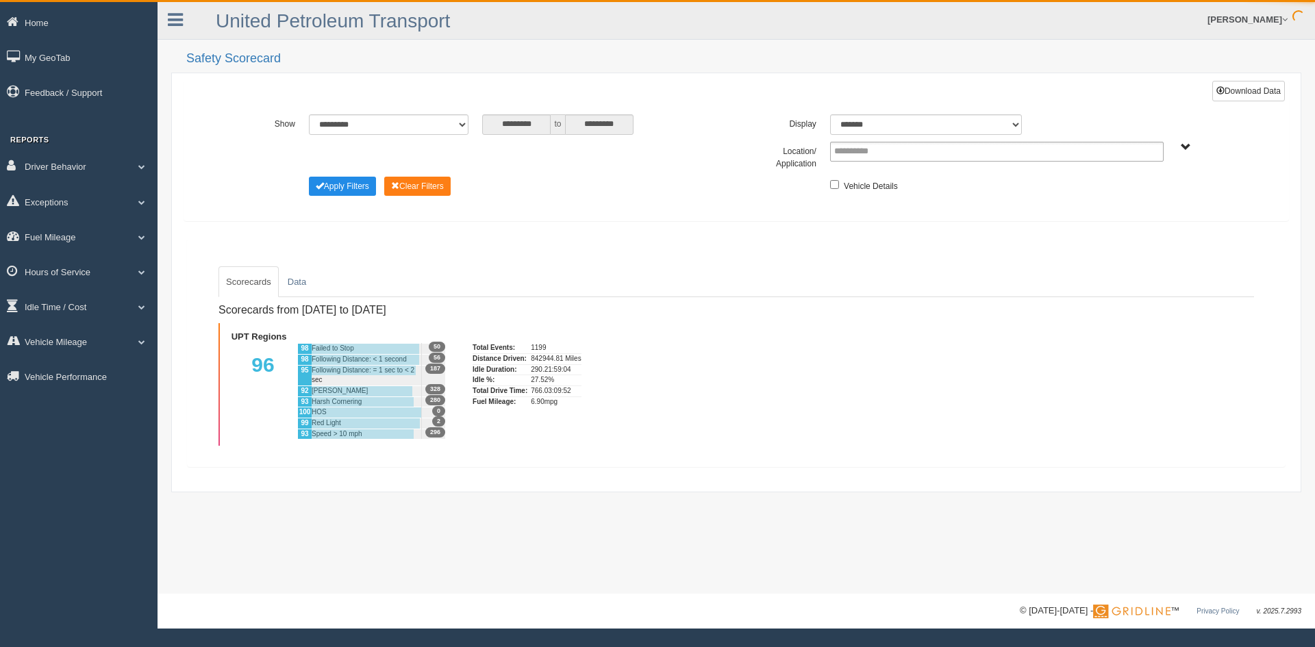 The width and height of the screenshot is (1315, 647). Describe the element at coordinates (500, 380) in the screenshot. I see `div: Idle %:` at that location.